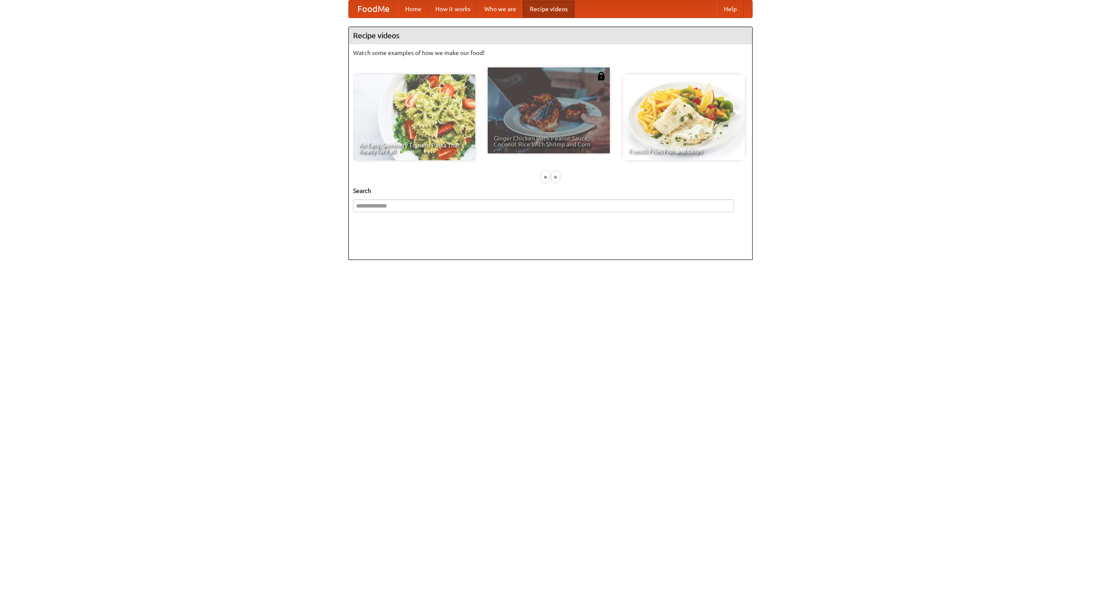 The height and width of the screenshot is (608, 1101). I want to click on a: Recipe videos, so click(549, 9).